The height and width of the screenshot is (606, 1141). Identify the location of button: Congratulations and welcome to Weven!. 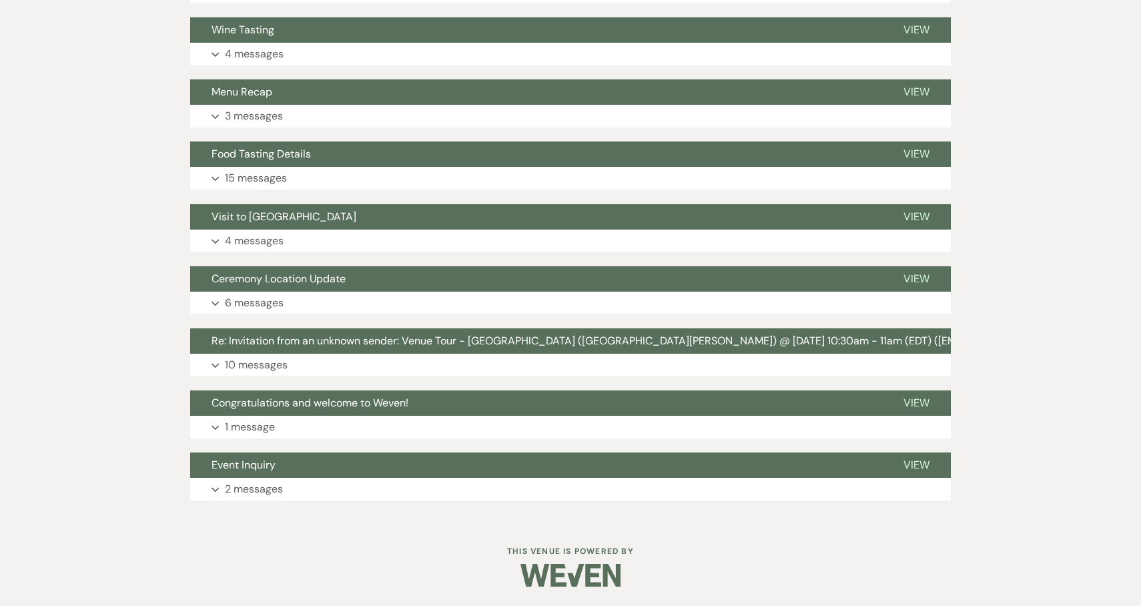
(536, 403).